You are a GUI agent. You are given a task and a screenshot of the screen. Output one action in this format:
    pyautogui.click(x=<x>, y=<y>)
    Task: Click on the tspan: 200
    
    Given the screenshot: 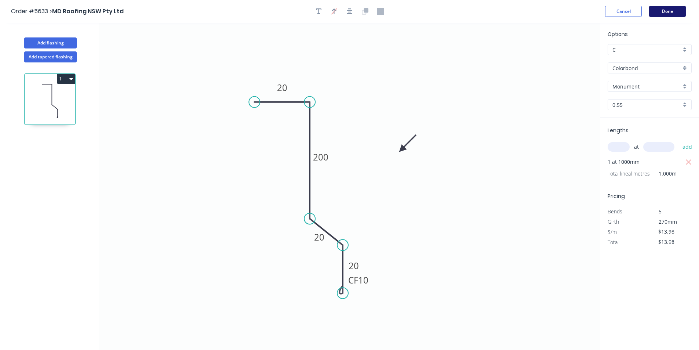 What is the action you would take?
    pyautogui.click(x=321, y=157)
    